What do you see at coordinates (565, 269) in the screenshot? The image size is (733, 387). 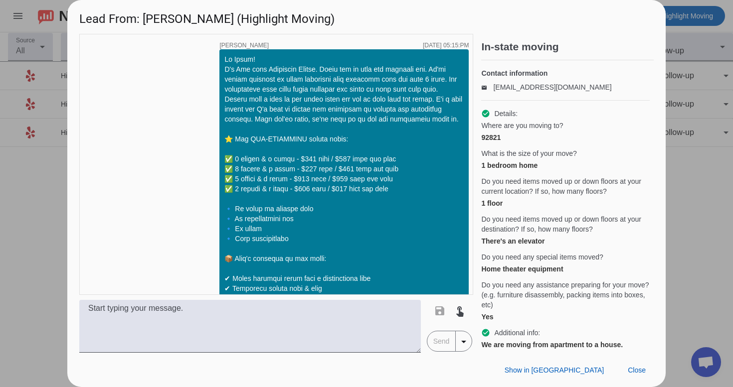 I see `div: Home theater equipment` at bounding box center [565, 269].